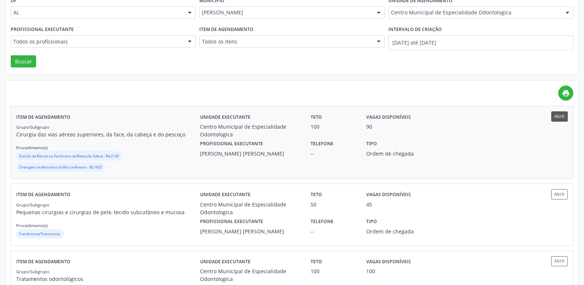 Image resolution: width=584 pixels, height=285 pixels. What do you see at coordinates (108, 279) in the screenshot?
I see `p: Tratamentos odontológicos` at bounding box center [108, 279].